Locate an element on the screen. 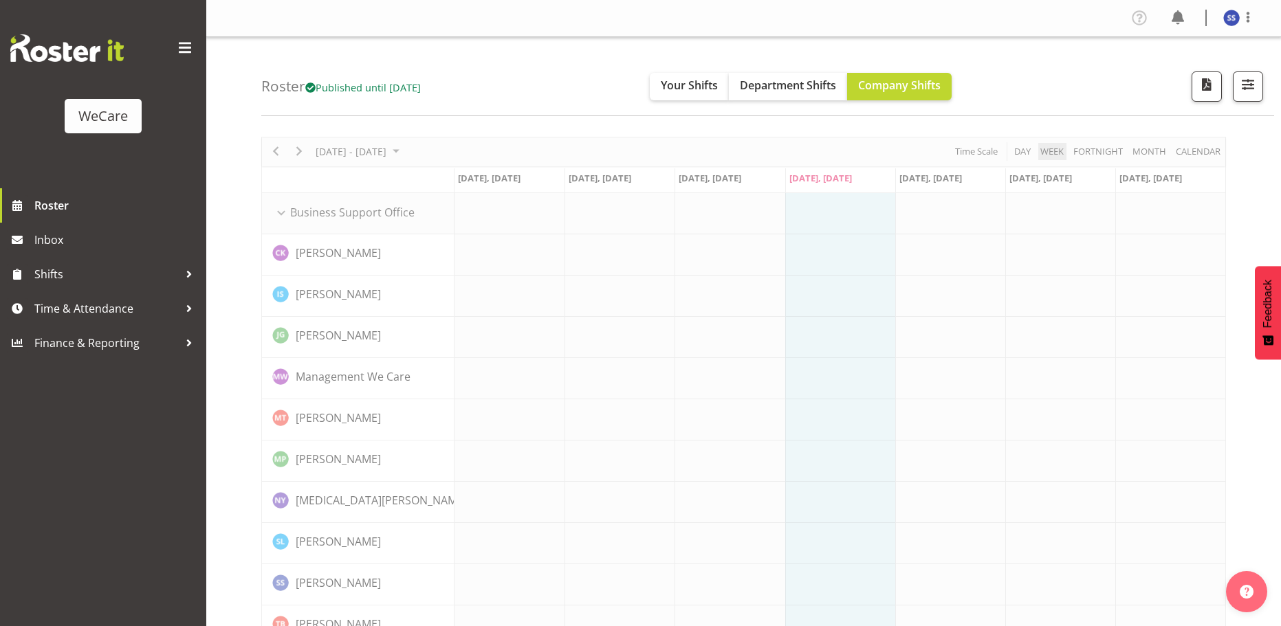 This screenshot has height=626, width=1281. span: Finance & Reporting is located at coordinates (107, 343).